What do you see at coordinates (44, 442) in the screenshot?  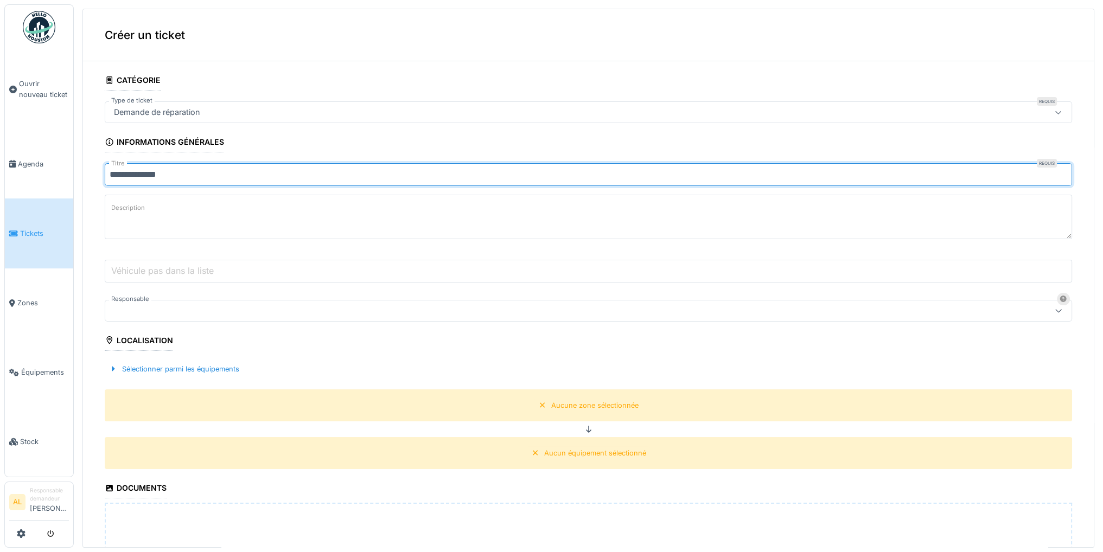 I see `span: Stock` at bounding box center [44, 442].